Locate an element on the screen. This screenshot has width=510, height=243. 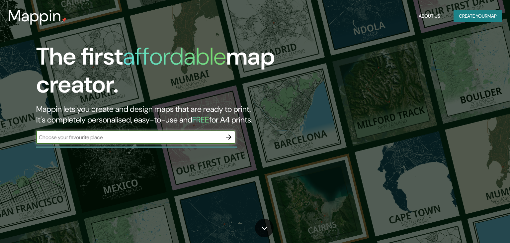
img: mappin-pin is located at coordinates (64, 20).